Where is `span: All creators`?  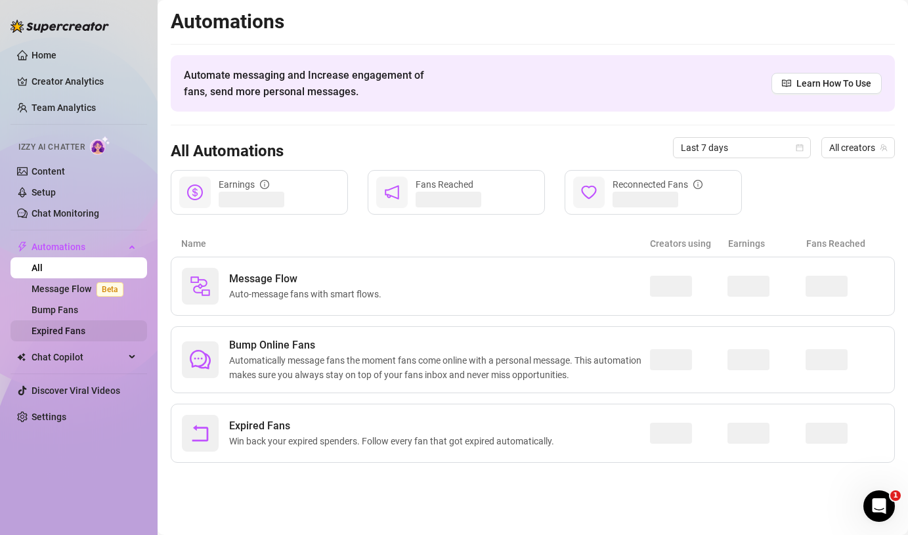
span: All creators is located at coordinates (858, 148).